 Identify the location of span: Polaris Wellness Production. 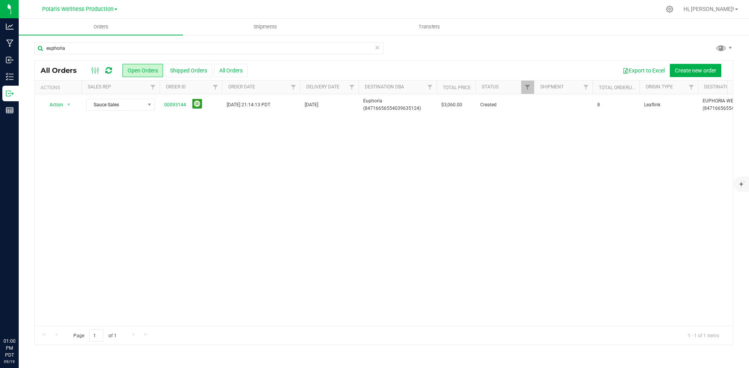
(78, 9).